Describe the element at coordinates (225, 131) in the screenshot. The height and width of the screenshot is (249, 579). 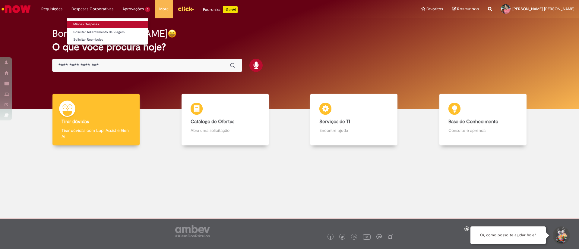
I see `p: Abra uma solicitação` at that location.